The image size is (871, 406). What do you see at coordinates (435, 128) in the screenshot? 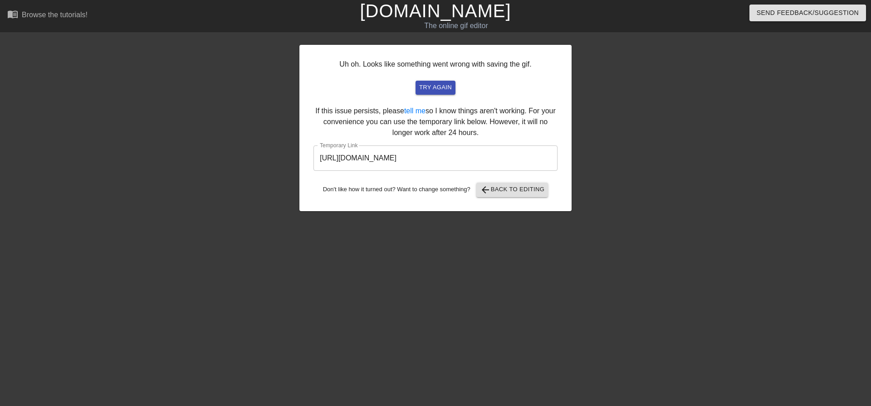
I see `div: Uh oh. Looks like something went wrong with saving the gif. If this issue persists, please so I k...` at bounding box center [435, 128].